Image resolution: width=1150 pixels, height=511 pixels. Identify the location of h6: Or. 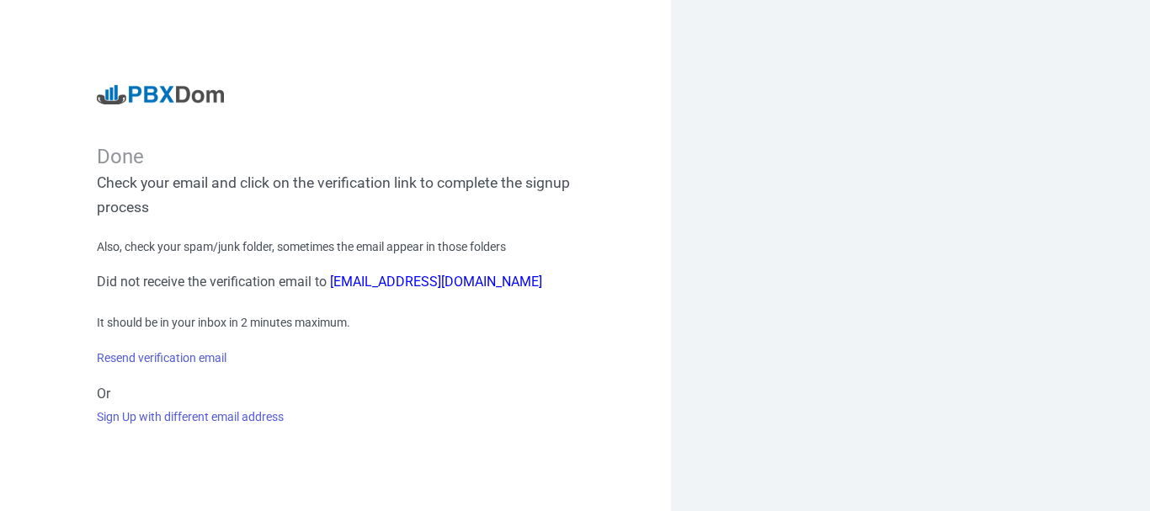
(336, 393).